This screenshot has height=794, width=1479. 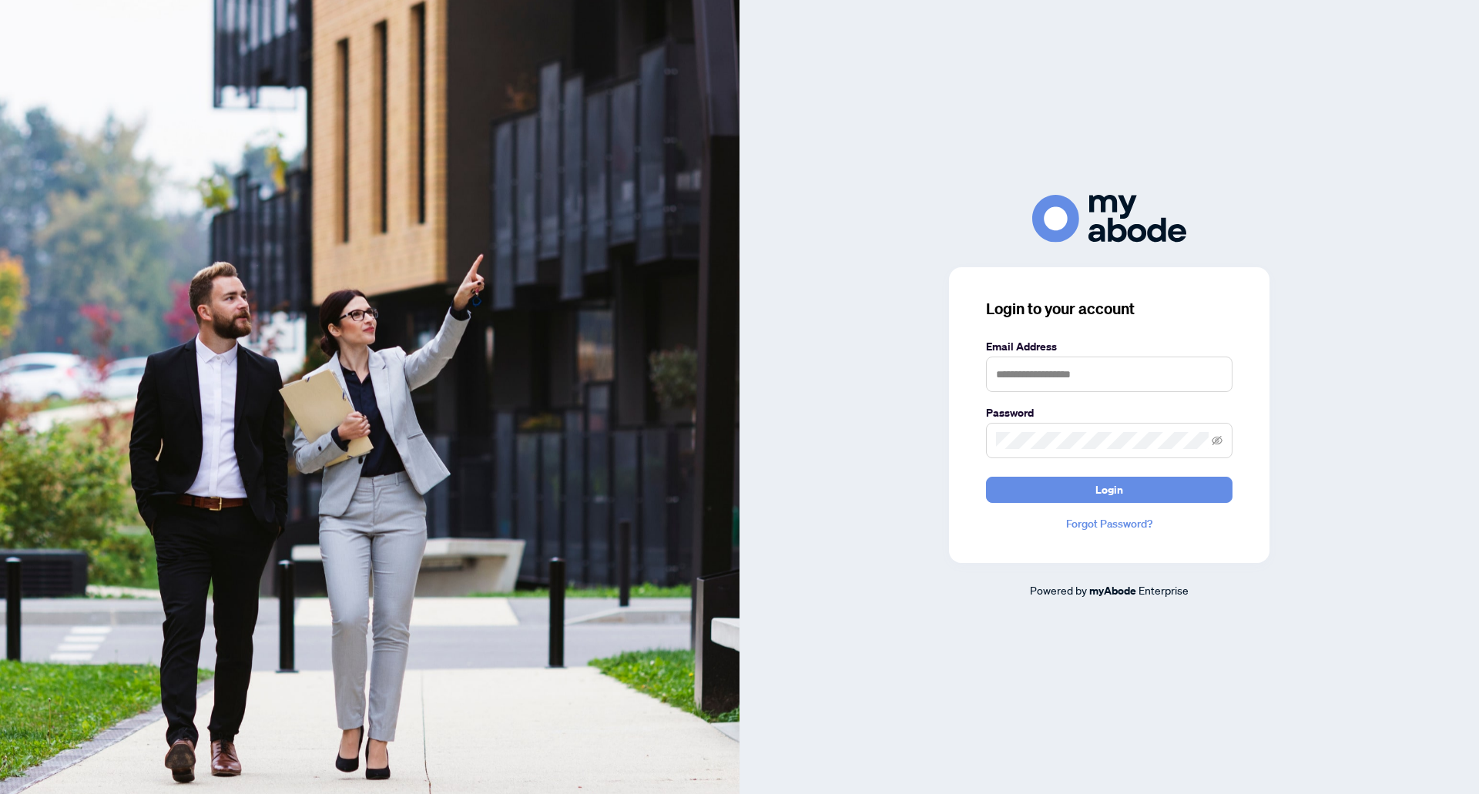 What do you see at coordinates (1217, 441) in the screenshot?
I see `span: eye-invisible` at bounding box center [1217, 441].